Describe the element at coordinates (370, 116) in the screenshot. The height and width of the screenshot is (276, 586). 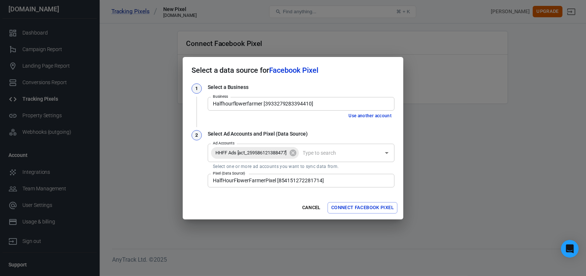
I see `button: Use another account` at that location.